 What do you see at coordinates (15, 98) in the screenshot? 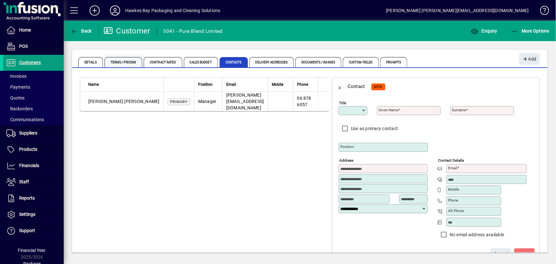
I see `span: Quotes` at bounding box center [15, 98].